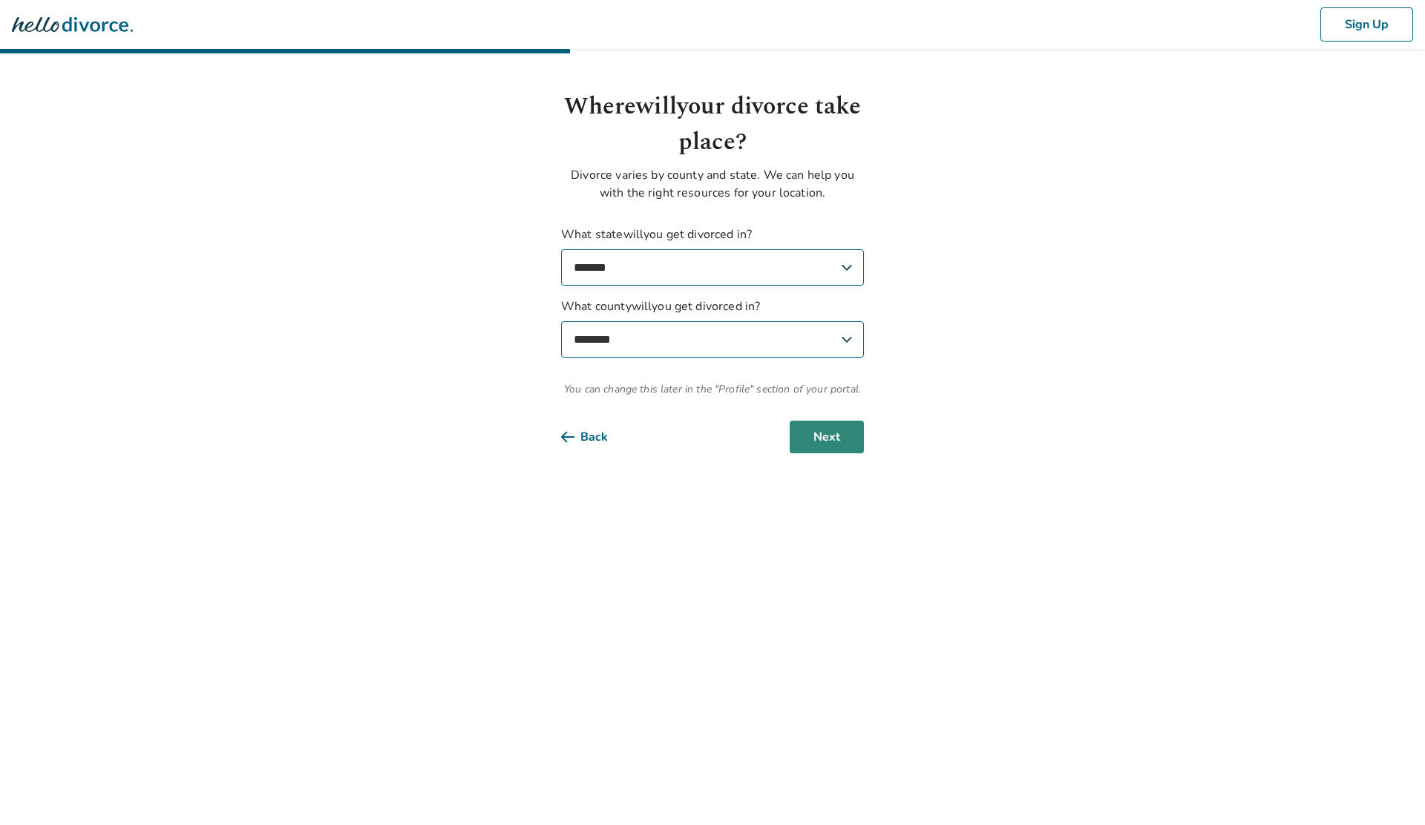 The height and width of the screenshot is (825, 1425). Describe the element at coordinates (712, 339) in the screenshot. I see `select: What countywillyou get divorced in?` at that location.